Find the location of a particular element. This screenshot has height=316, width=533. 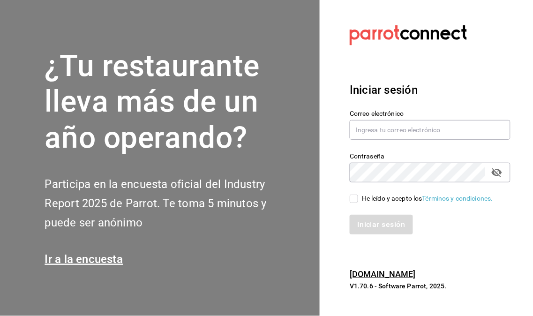

input: Ingresa tu correo electrónico is located at coordinates (430, 130).